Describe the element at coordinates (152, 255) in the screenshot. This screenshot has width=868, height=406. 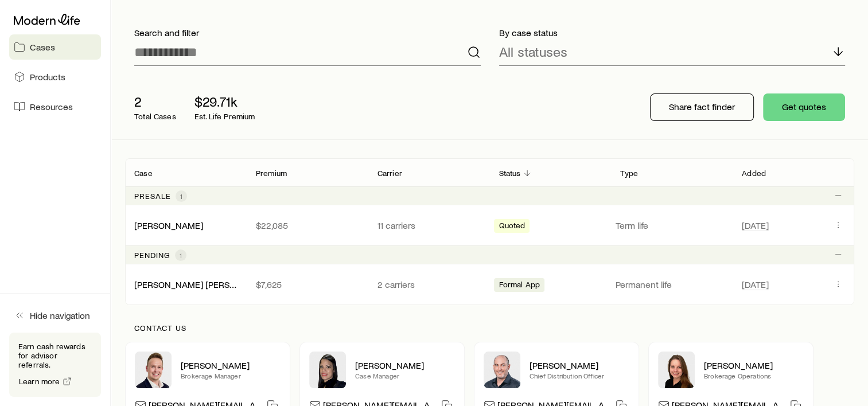
I see `p: Pending` at that location.